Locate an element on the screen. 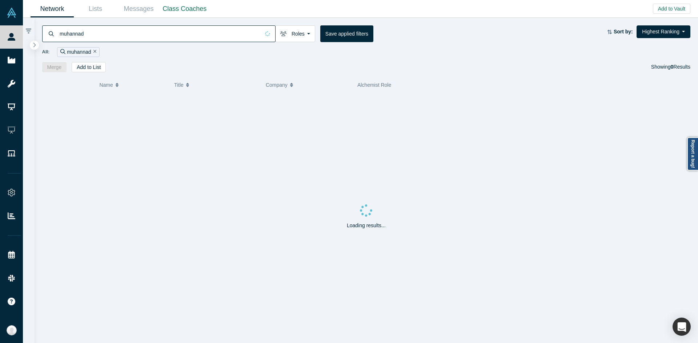 This screenshot has height=343, width=698. span: Name is located at coordinates (106, 85).